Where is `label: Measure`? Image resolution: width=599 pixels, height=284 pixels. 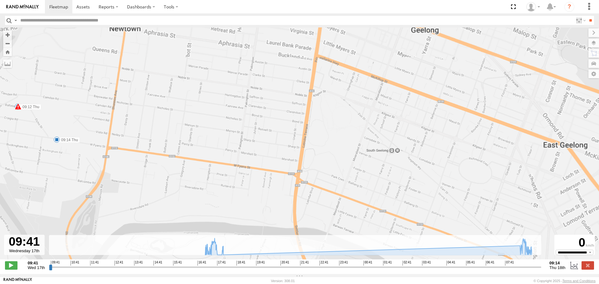
label: Measure is located at coordinates (7, 64).